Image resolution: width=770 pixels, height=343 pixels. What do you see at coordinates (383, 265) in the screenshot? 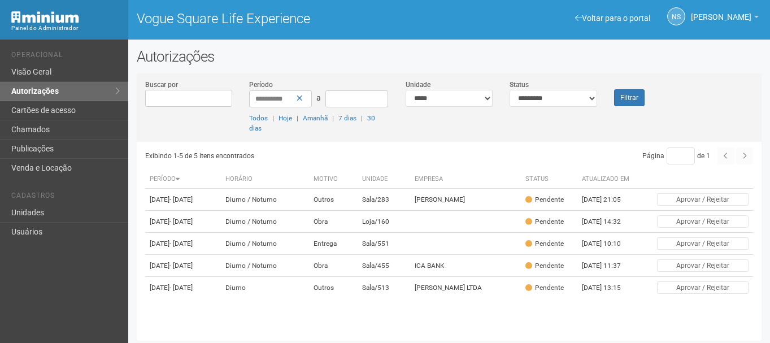
I see `td: Sala/455` at bounding box center [383, 265].